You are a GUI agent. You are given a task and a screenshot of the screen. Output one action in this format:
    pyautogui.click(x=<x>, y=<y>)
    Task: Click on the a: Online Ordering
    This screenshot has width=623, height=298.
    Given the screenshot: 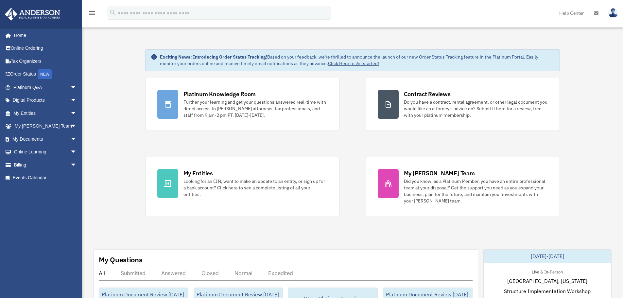 What is the action you would take?
    pyautogui.click(x=45, y=48)
    